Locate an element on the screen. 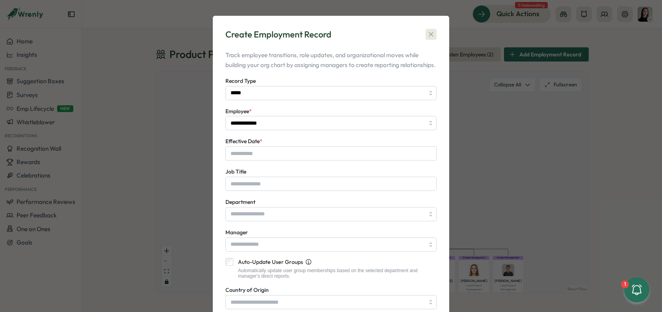 This screenshot has width=662, height=312. div: Create Employment Record is located at coordinates (278, 34).